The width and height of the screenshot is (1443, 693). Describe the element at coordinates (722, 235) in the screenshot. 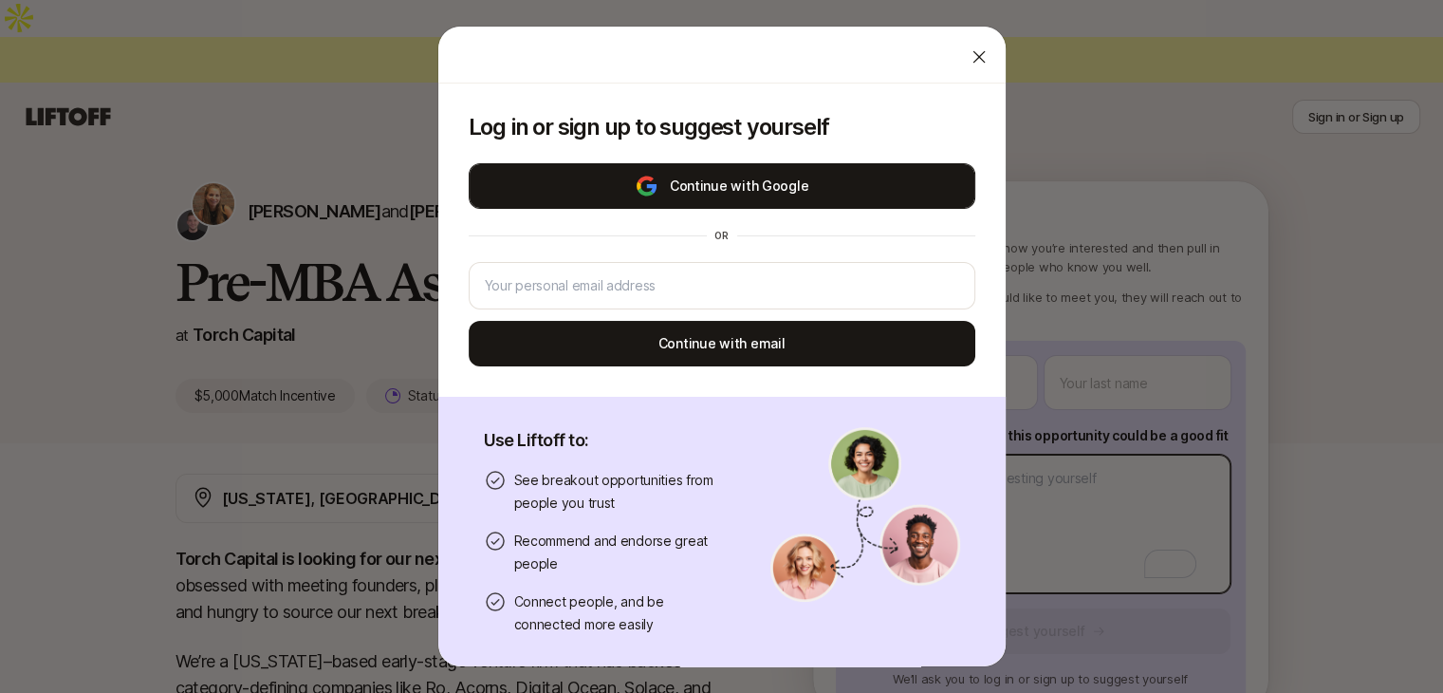

I see `div: or` at that location.